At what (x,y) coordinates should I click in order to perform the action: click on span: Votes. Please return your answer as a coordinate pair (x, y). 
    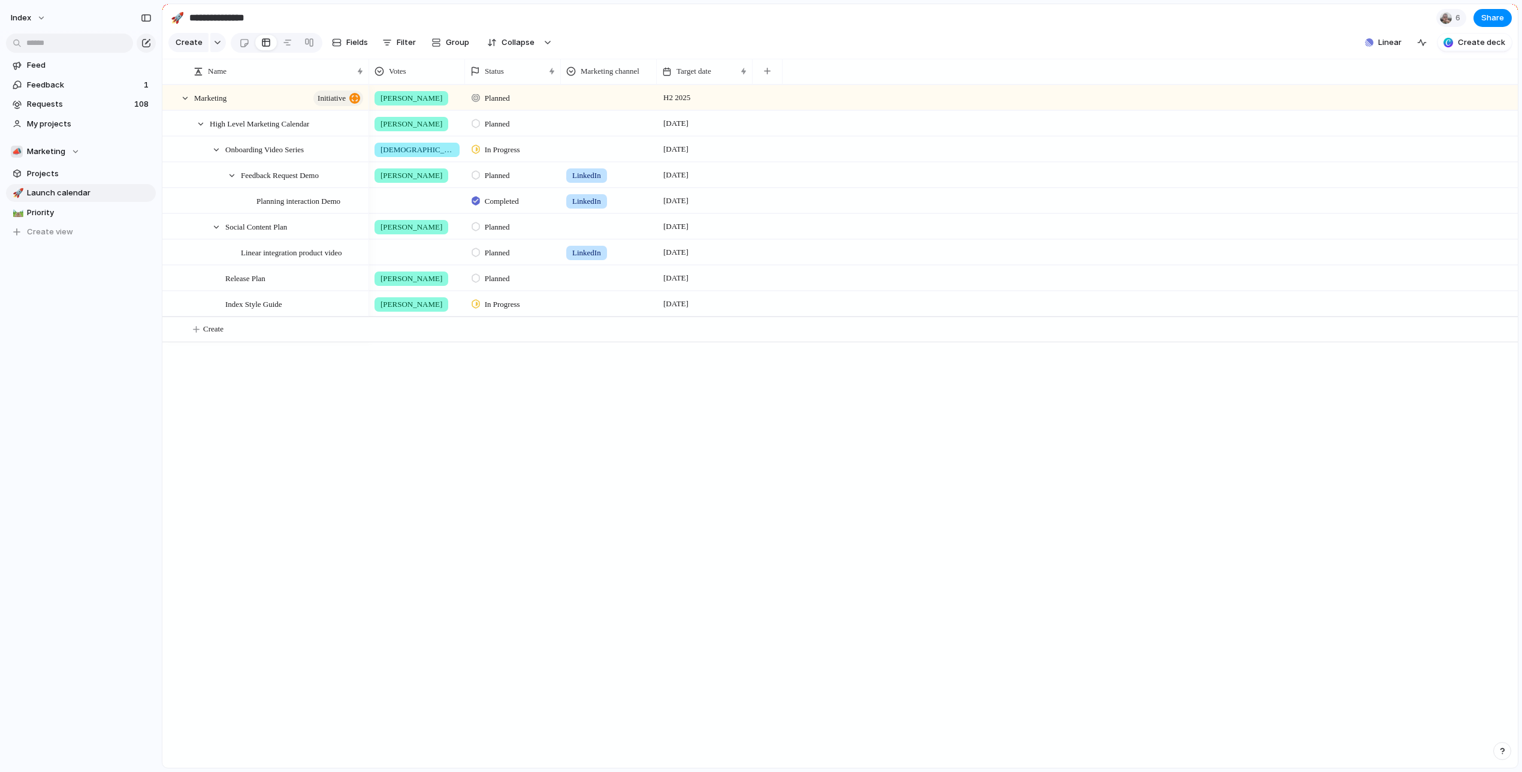
    Looking at the image, I should click on (397, 71).